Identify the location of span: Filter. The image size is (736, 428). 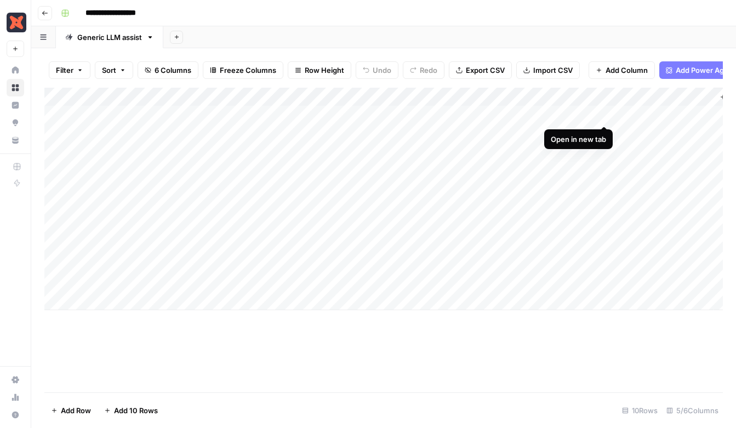
(65, 70).